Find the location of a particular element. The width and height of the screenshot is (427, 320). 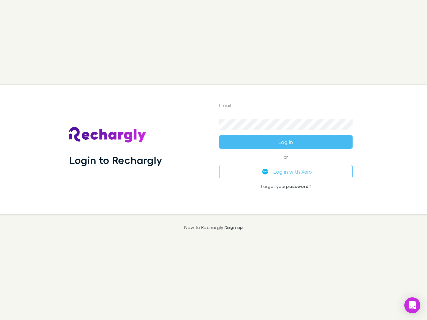

button: Log in with Xero is located at coordinates (286, 172).